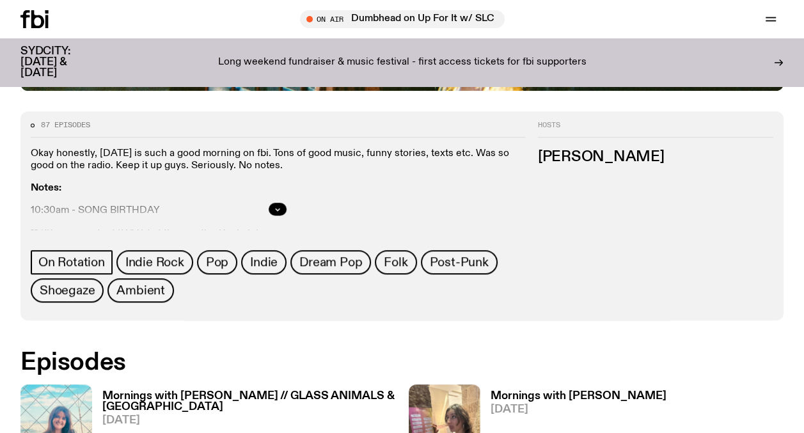  Describe the element at coordinates (72, 262) in the screenshot. I see `a: On Rotation` at that location.